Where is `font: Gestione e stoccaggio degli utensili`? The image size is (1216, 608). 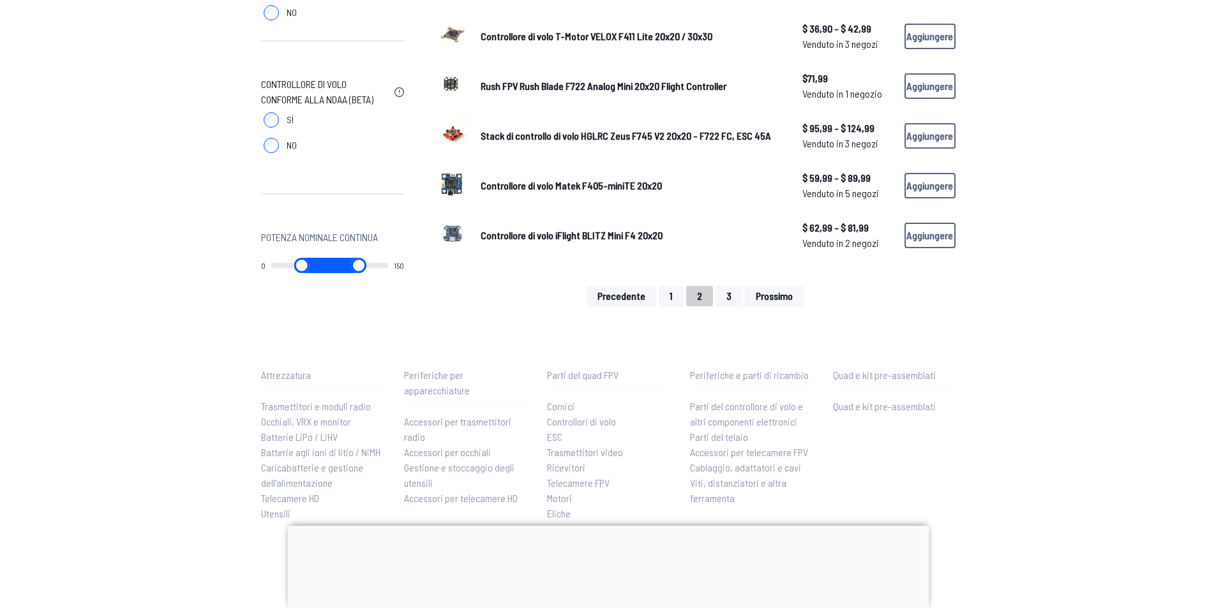
font: Gestione e stoccaggio degli utensili is located at coordinates (459, 475).